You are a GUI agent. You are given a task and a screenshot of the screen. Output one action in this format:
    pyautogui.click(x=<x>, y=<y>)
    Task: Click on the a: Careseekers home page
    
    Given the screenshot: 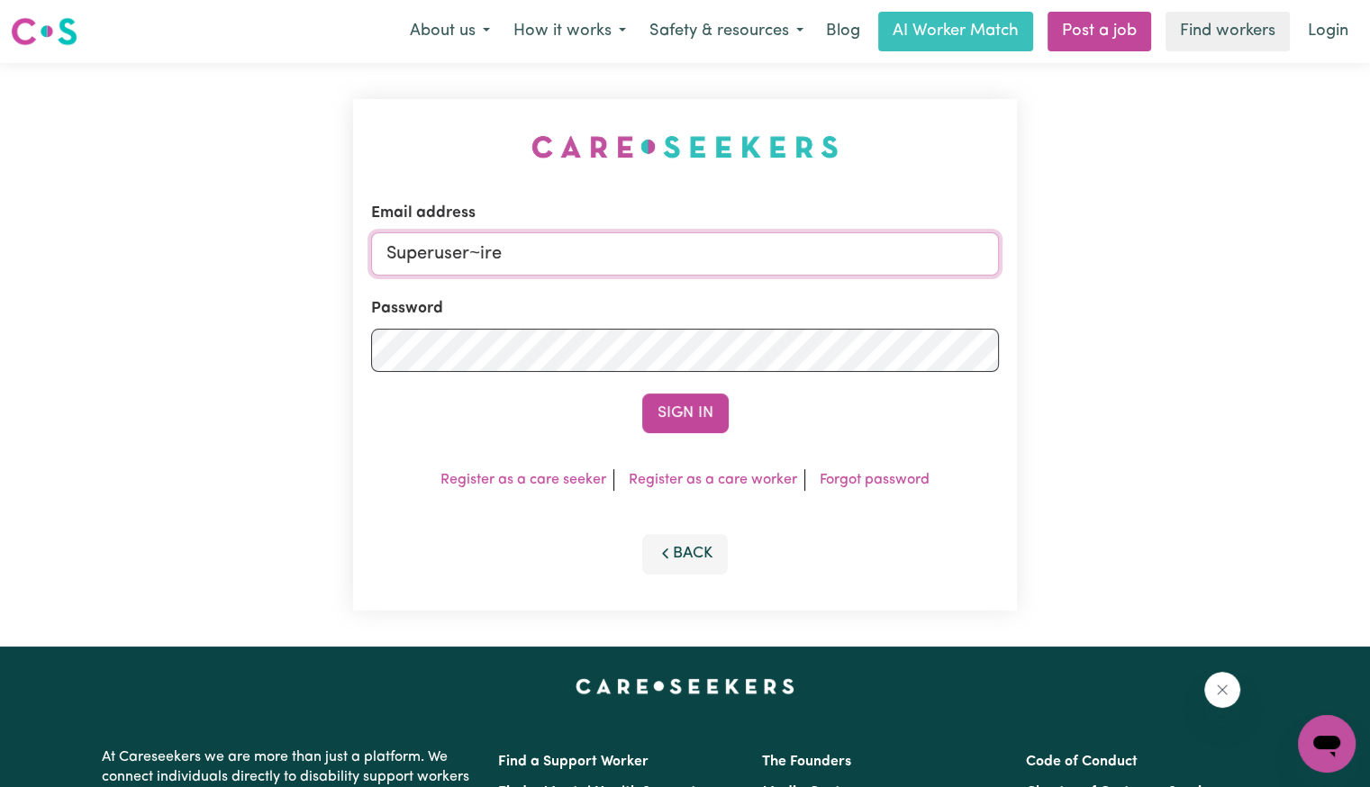 What is the action you would take?
    pyautogui.click(x=685, y=686)
    